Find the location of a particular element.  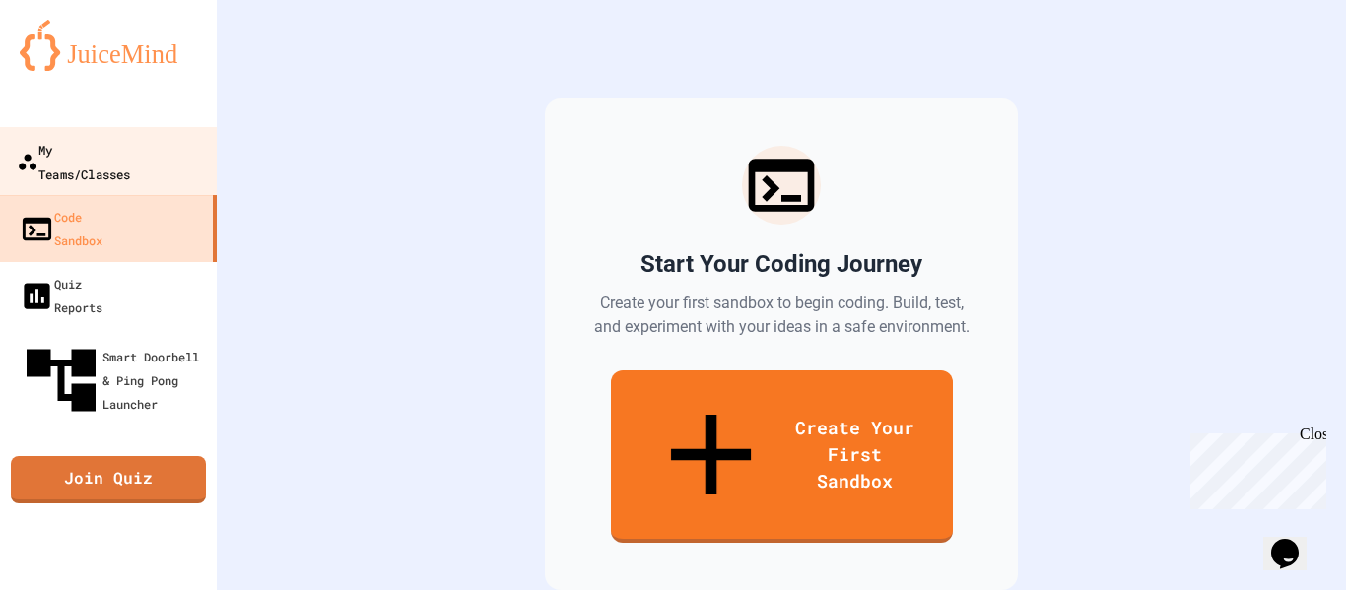

a: Create Your First Sandbox is located at coordinates (781, 456).